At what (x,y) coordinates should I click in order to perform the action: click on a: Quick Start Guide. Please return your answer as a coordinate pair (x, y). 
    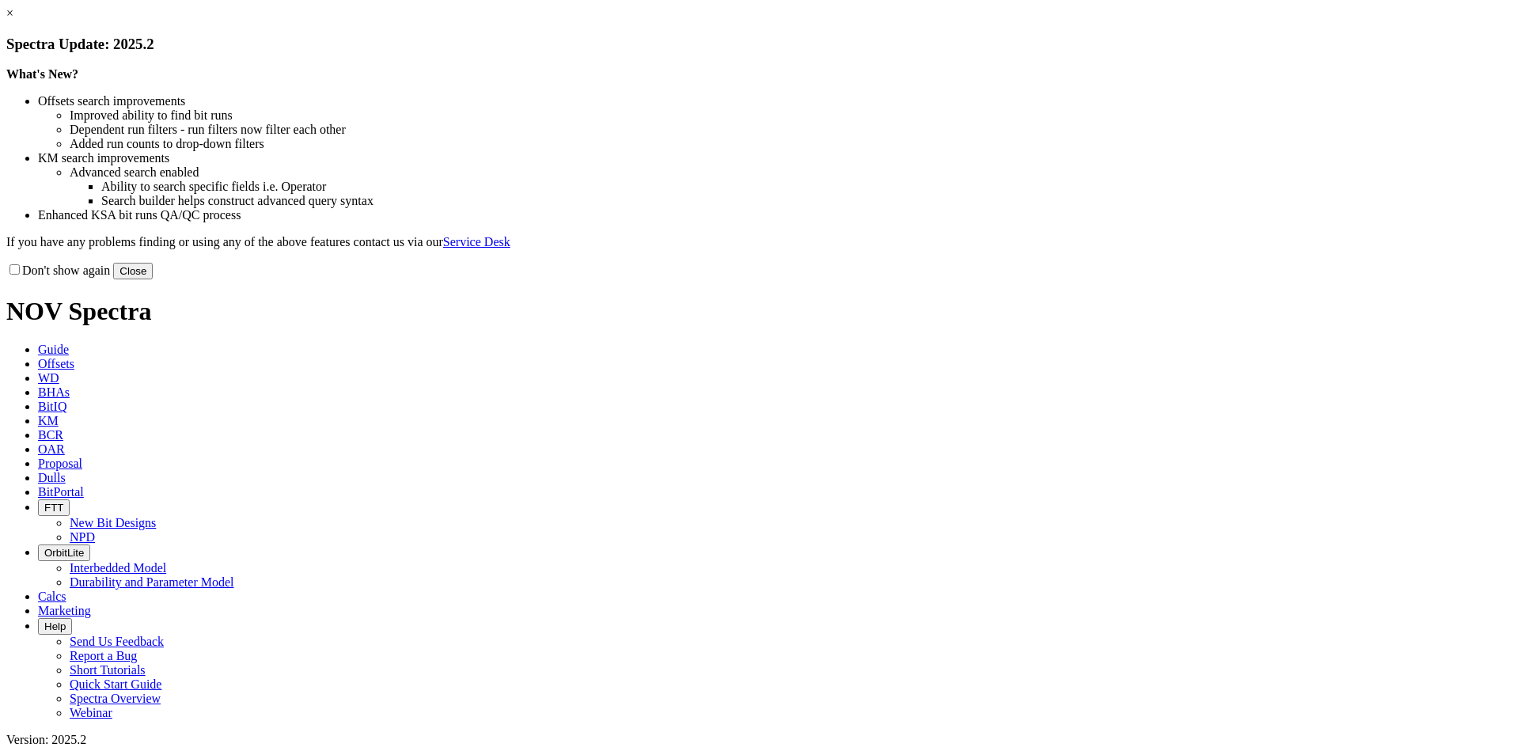
    Looking at the image, I should click on (116, 684).